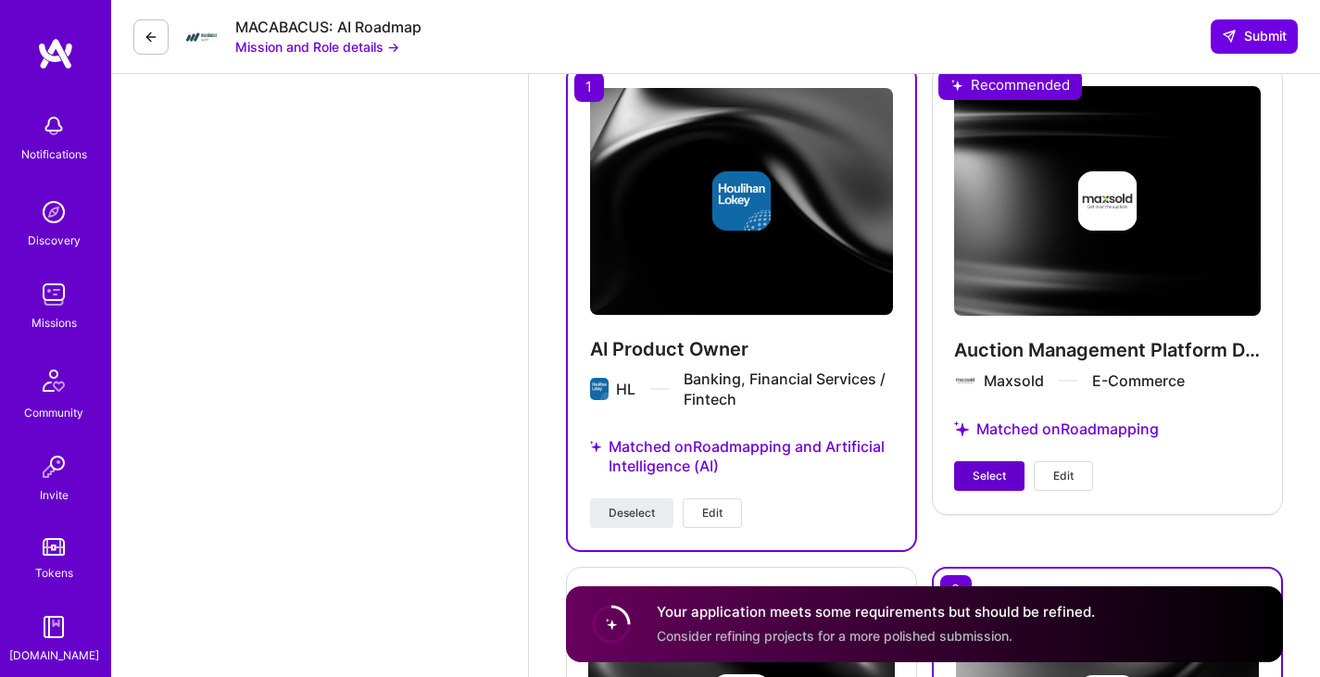 The height and width of the screenshot is (677, 1320). Describe the element at coordinates (151, 37) in the screenshot. I see `i: icon LeftArrowDark` at that location.